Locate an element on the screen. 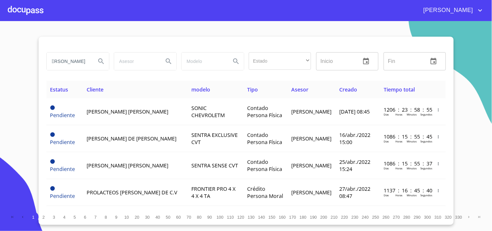 This screenshot has width=492, height=231. button: 50 is located at coordinates (168, 217).